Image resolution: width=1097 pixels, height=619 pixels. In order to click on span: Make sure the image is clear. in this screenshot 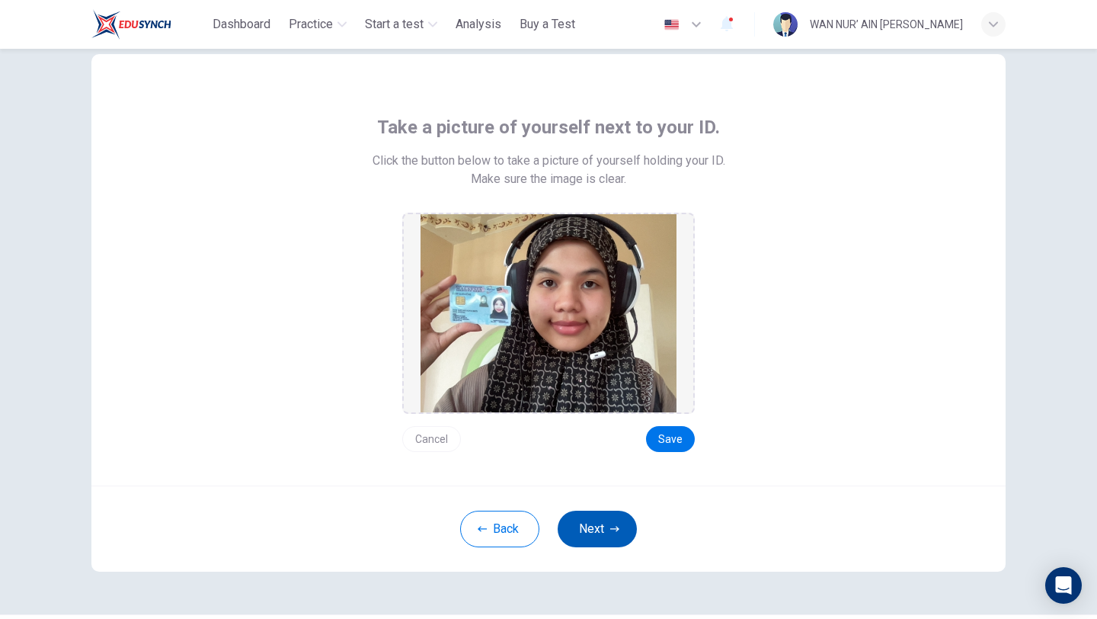, I will do `click(549, 179)`.